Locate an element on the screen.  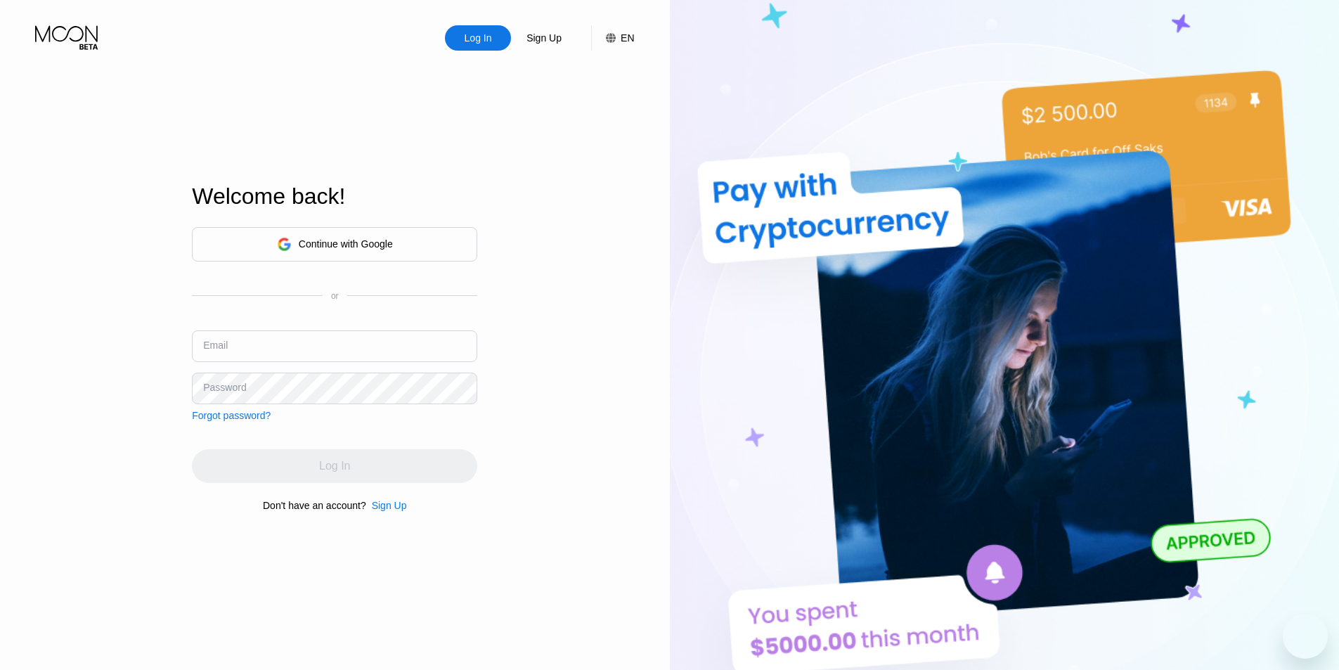
div: Log In is located at coordinates (478, 38).